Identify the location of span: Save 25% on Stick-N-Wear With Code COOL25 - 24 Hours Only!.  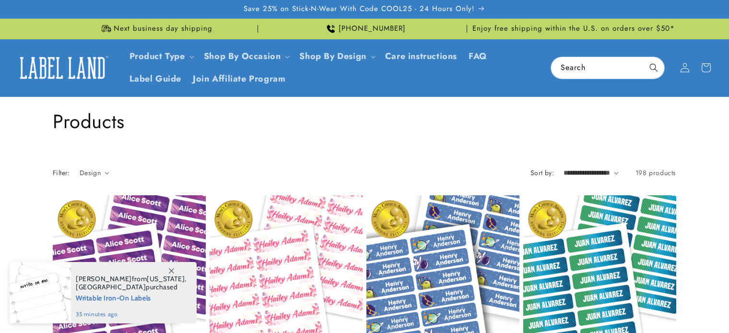
(359, 9).